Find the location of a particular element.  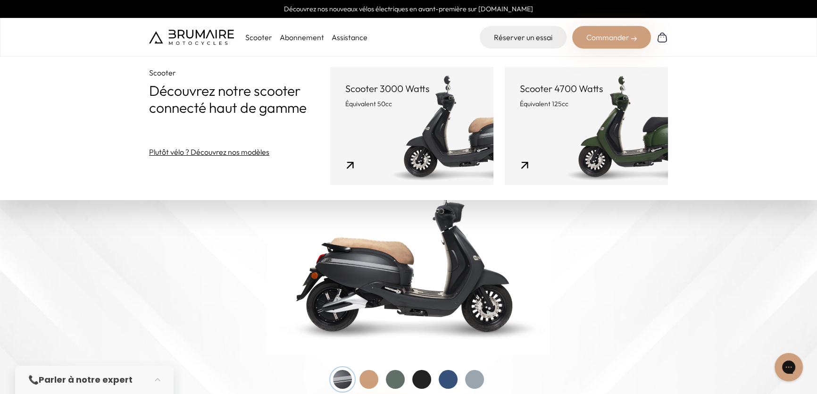

p: Scooter 4700 Watts is located at coordinates (586, 89).